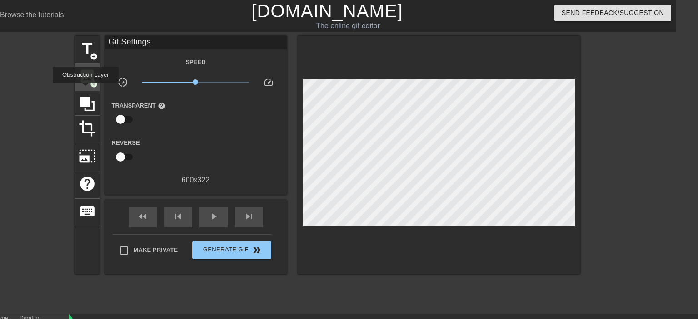 Image resolution: width=698 pixels, height=319 pixels. What do you see at coordinates (87, 76) in the screenshot?
I see `span: image` at bounding box center [87, 76].